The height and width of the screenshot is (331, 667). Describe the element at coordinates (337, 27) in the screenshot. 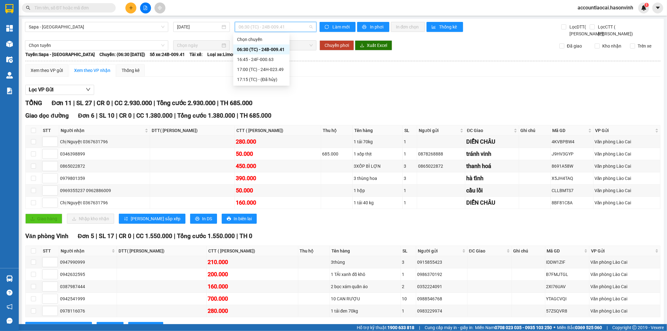

I see `button: syncLàm mới` at that location.